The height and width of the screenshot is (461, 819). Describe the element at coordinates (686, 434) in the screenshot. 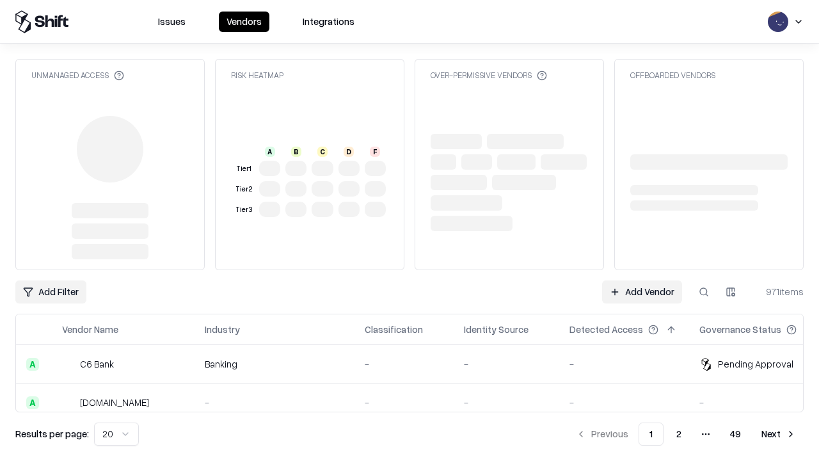

I see `nav: pagination` at that location.